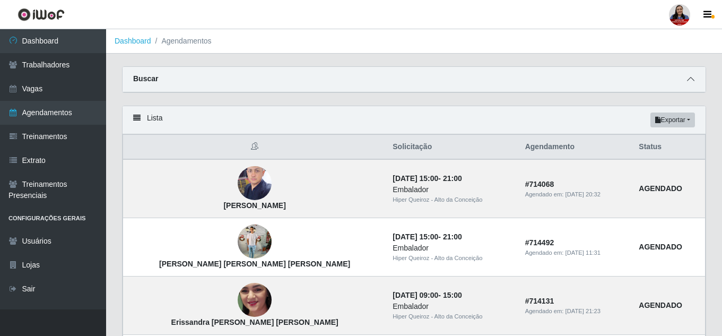  I want to click on img: Leonardo Fernandes da Silva, so click(255, 183).